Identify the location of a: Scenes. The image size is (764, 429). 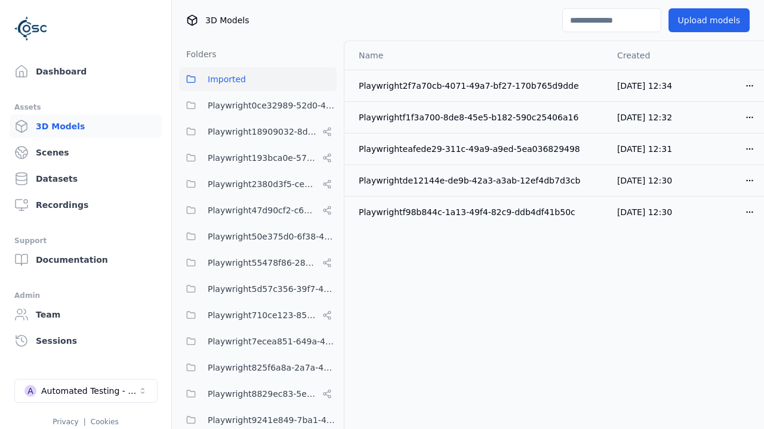
(85, 153).